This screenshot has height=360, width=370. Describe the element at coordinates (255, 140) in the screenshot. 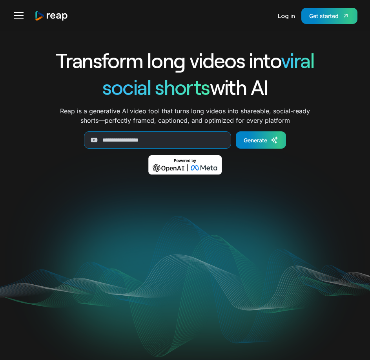

I see `div: Generate` at that location.